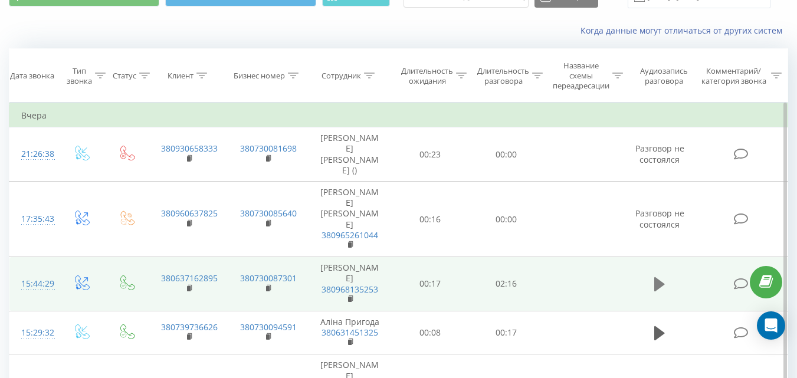 This screenshot has height=378, width=797. What do you see at coordinates (503, 76) in the screenshot?
I see `div: Длительность разговора` at bounding box center [503, 76].